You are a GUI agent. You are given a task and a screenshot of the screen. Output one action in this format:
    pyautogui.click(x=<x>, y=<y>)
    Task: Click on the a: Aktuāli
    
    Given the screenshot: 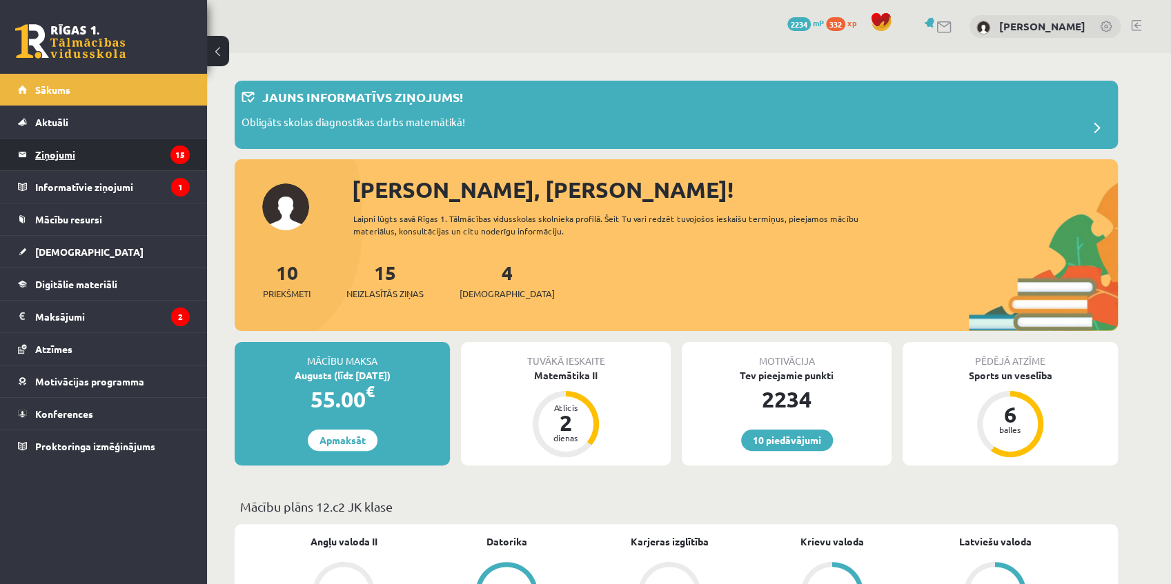 What is the action you would take?
    pyautogui.click(x=103, y=122)
    